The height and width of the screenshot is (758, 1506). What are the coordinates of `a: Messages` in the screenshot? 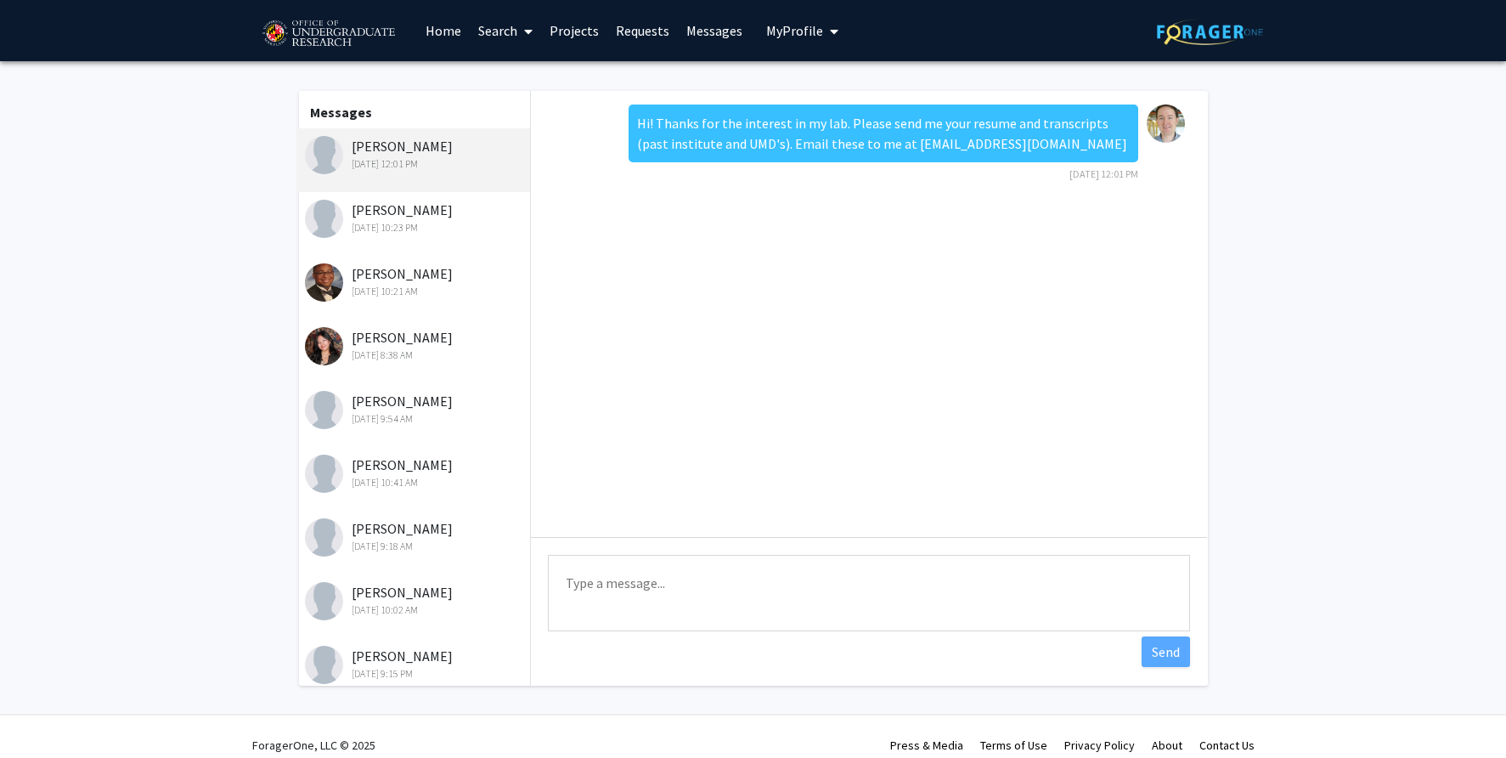 It's located at (714, 31).